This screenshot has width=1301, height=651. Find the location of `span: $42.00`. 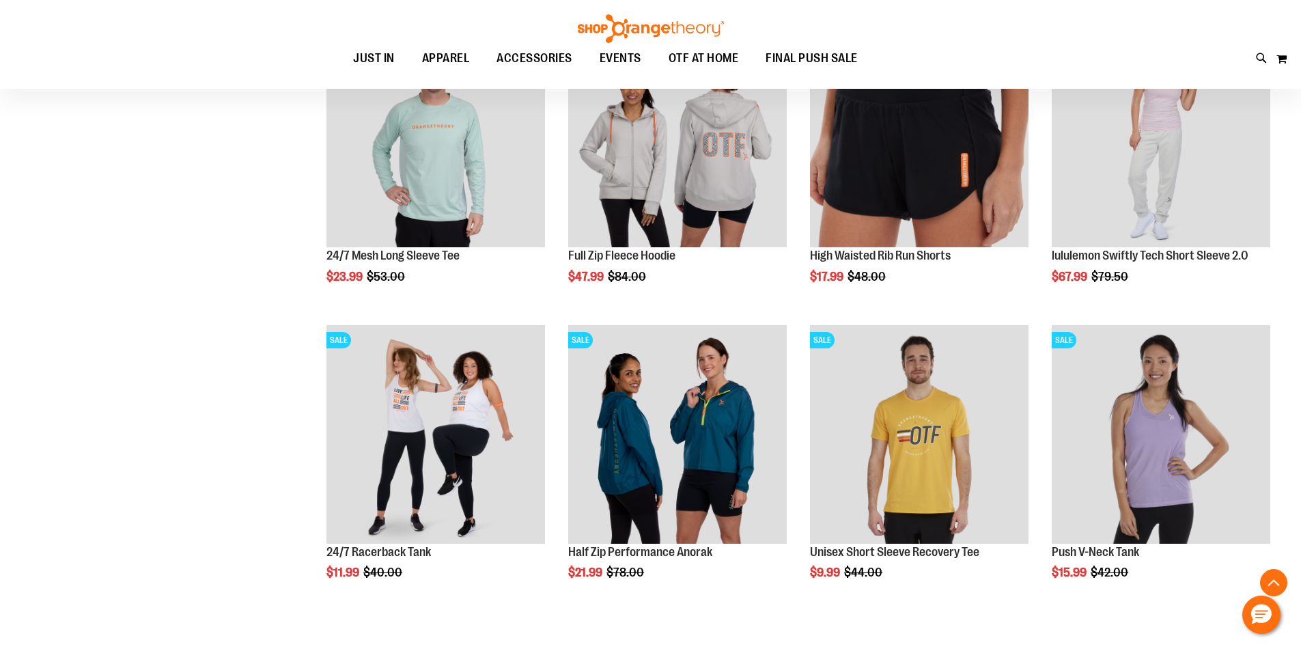

span: $42.00 is located at coordinates (1111, 572).